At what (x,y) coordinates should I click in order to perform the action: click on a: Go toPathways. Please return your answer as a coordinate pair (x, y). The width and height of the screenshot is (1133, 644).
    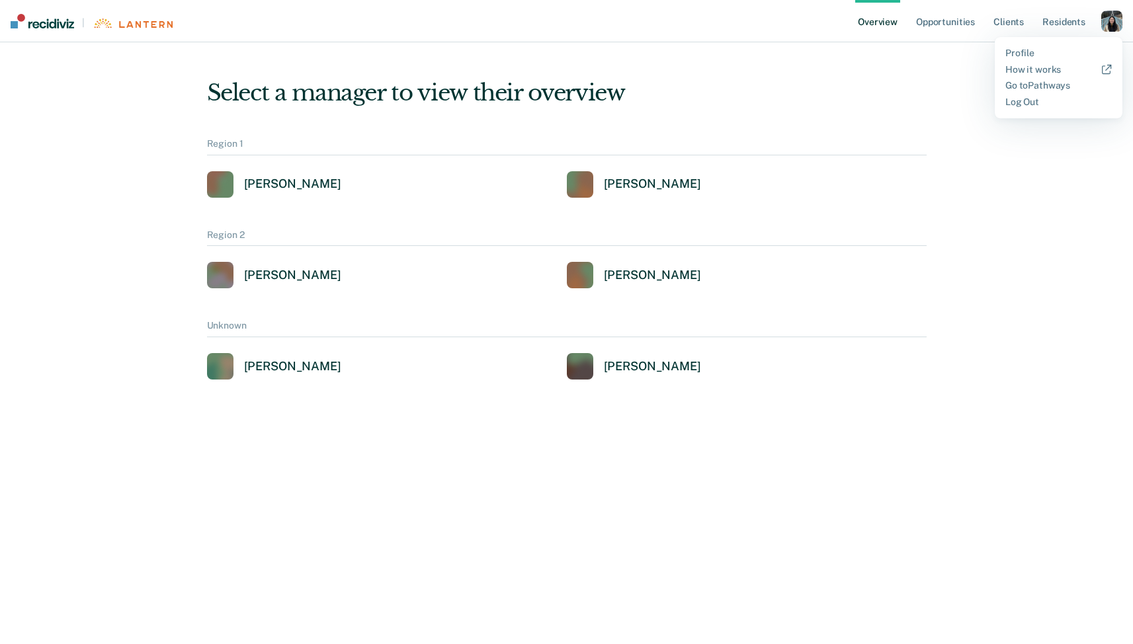
    Looking at the image, I should click on (1058, 85).